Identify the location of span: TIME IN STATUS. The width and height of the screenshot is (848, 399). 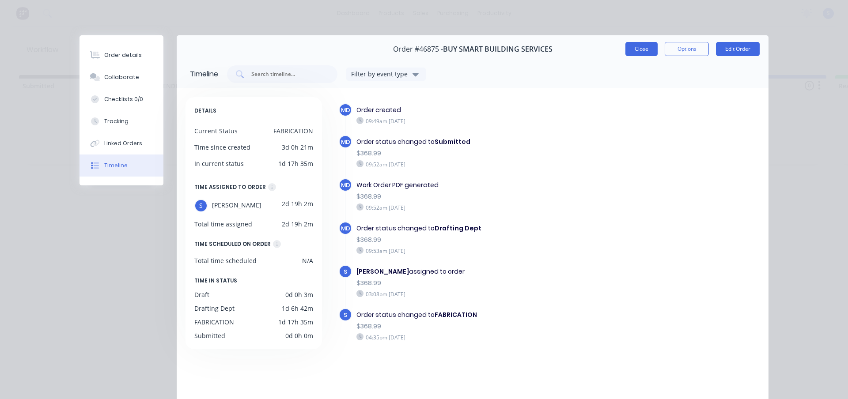
(216, 281).